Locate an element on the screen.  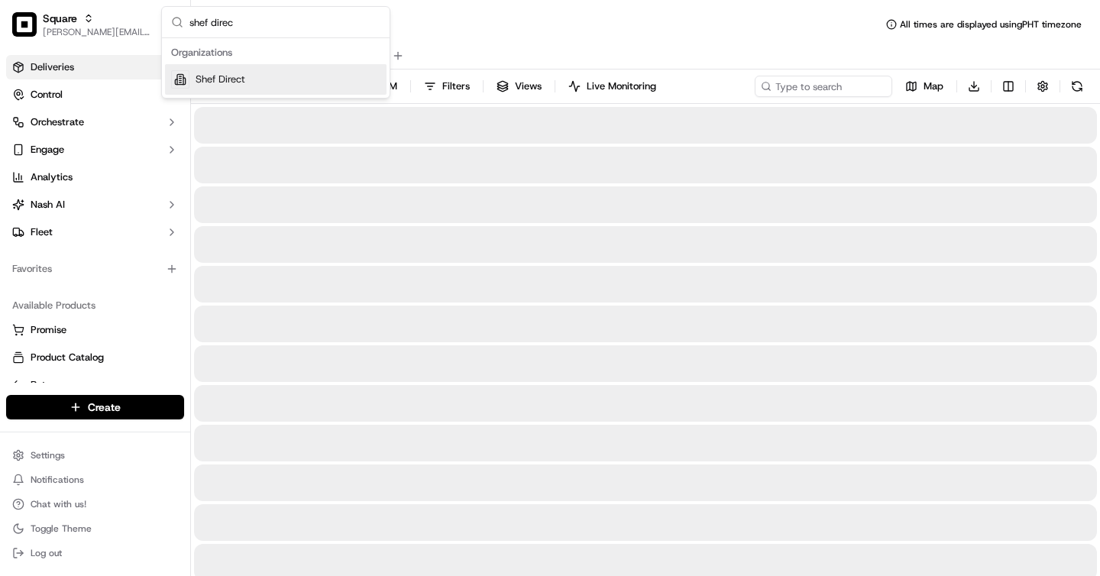
span: Engage is located at coordinates (47, 150).